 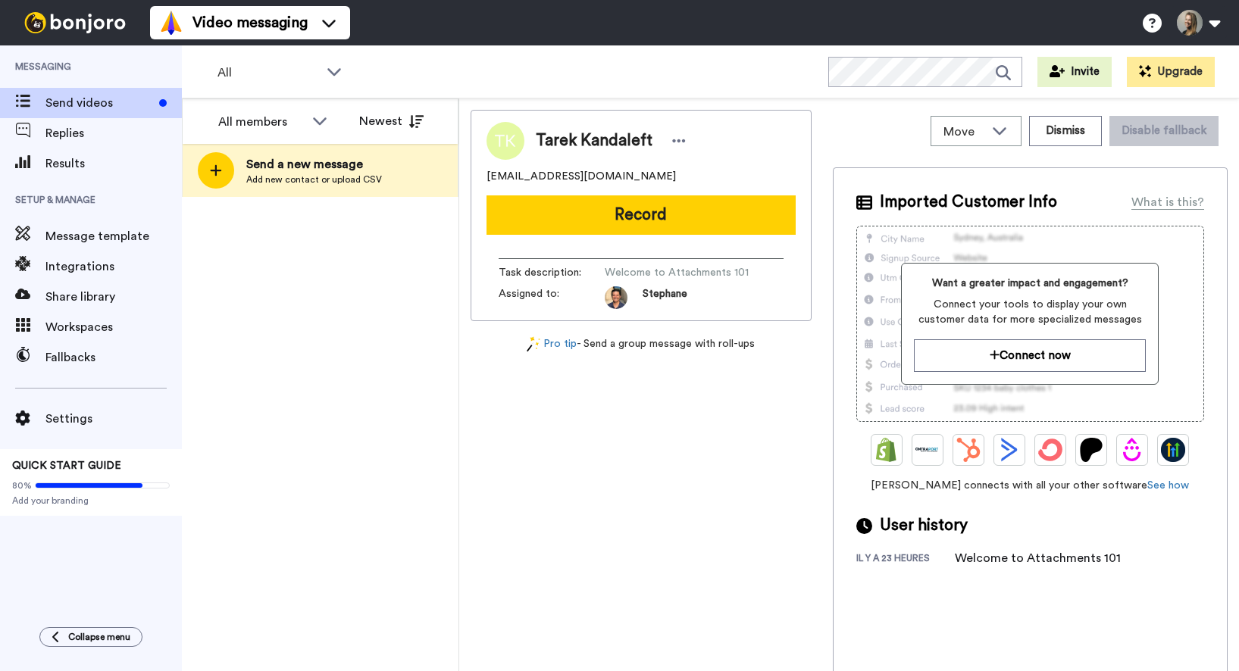 I want to click on img: Shopify, so click(x=886, y=450).